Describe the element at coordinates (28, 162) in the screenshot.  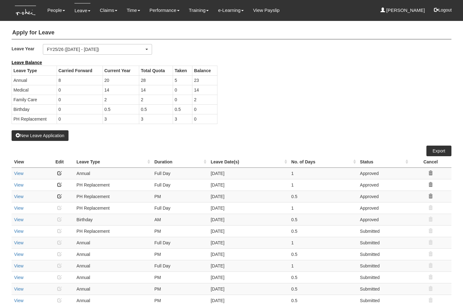
I see `th: View` at that location.